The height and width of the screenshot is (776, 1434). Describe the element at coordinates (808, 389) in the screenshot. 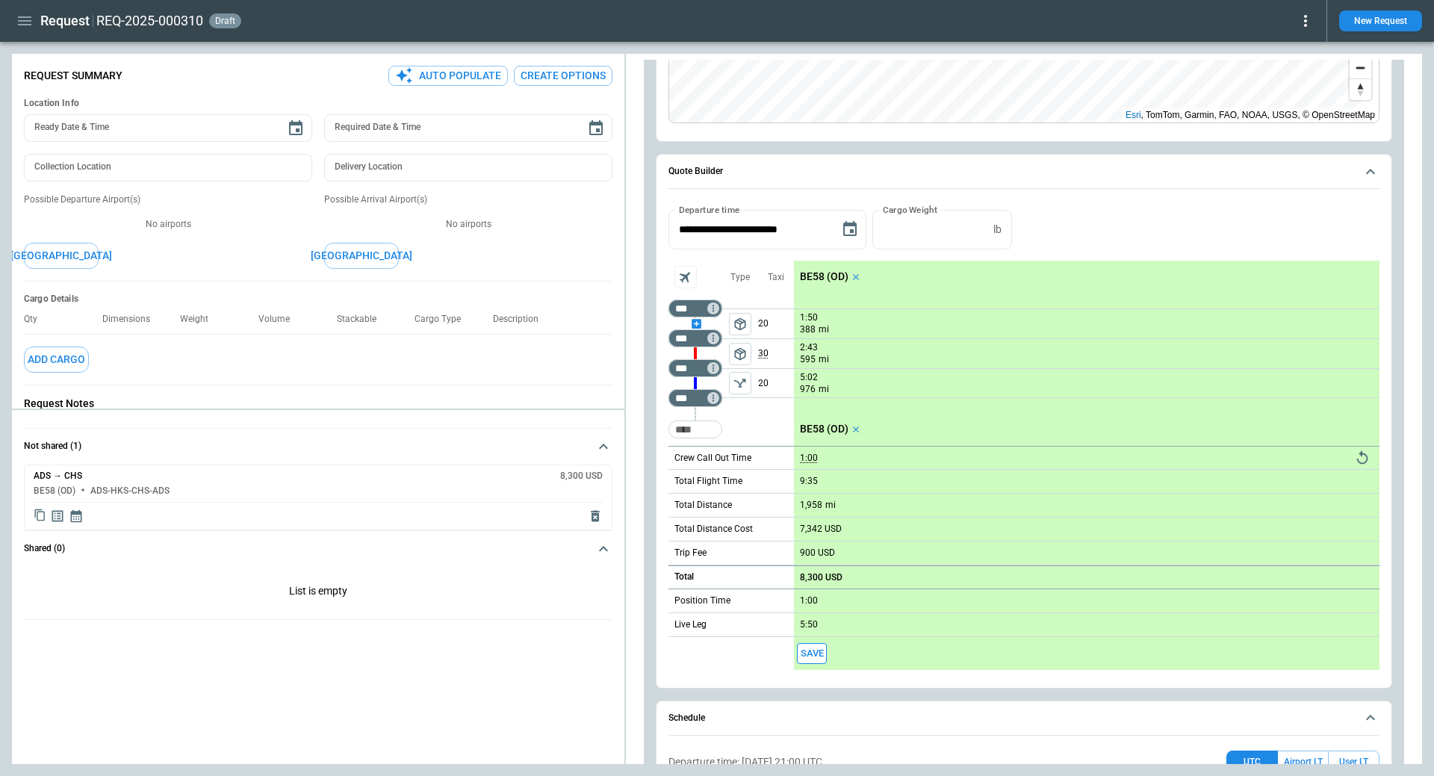

I see `p: 976` at that location.